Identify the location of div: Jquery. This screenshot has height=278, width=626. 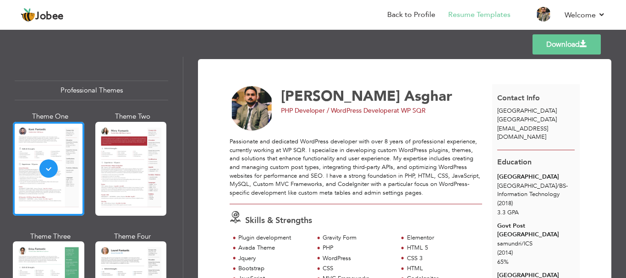
(273, 258).